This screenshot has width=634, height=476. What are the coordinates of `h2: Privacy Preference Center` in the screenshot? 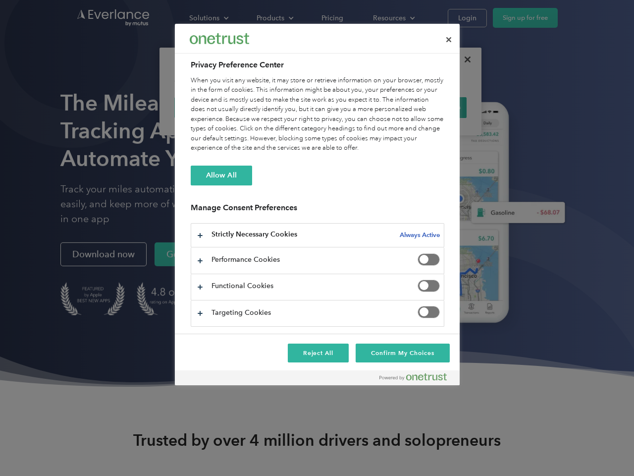 It's located at (318, 65).